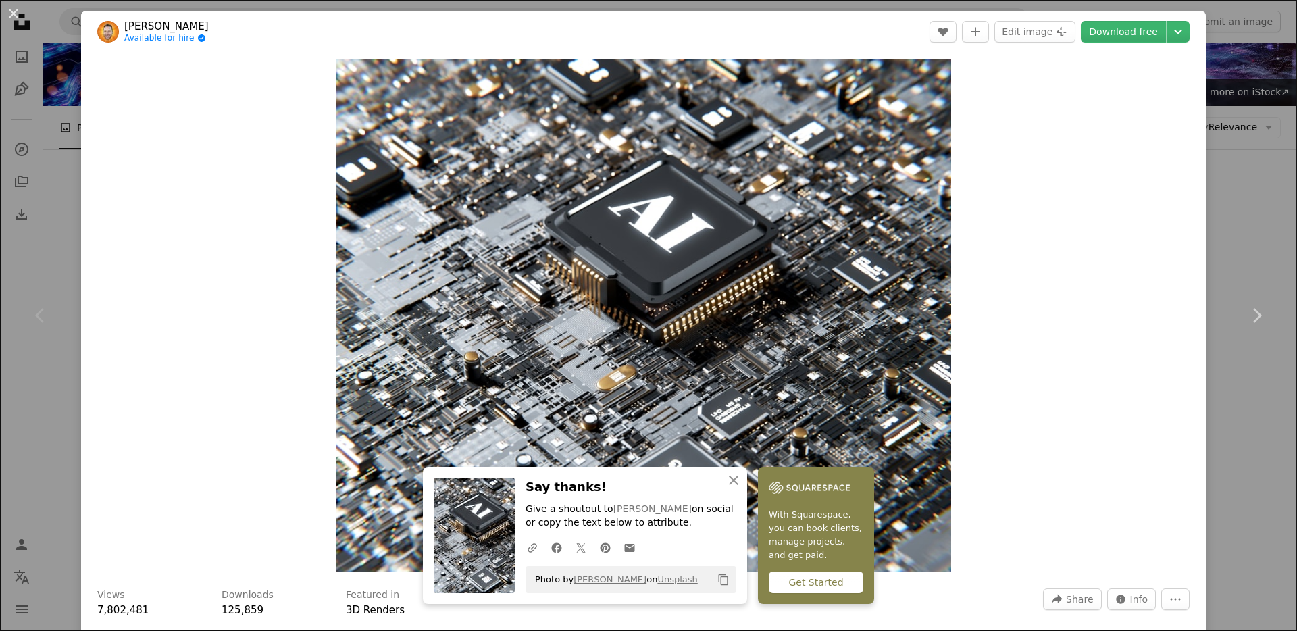  Describe the element at coordinates (631, 487) in the screenshot. I see `h3: Say thanks!` at that location.